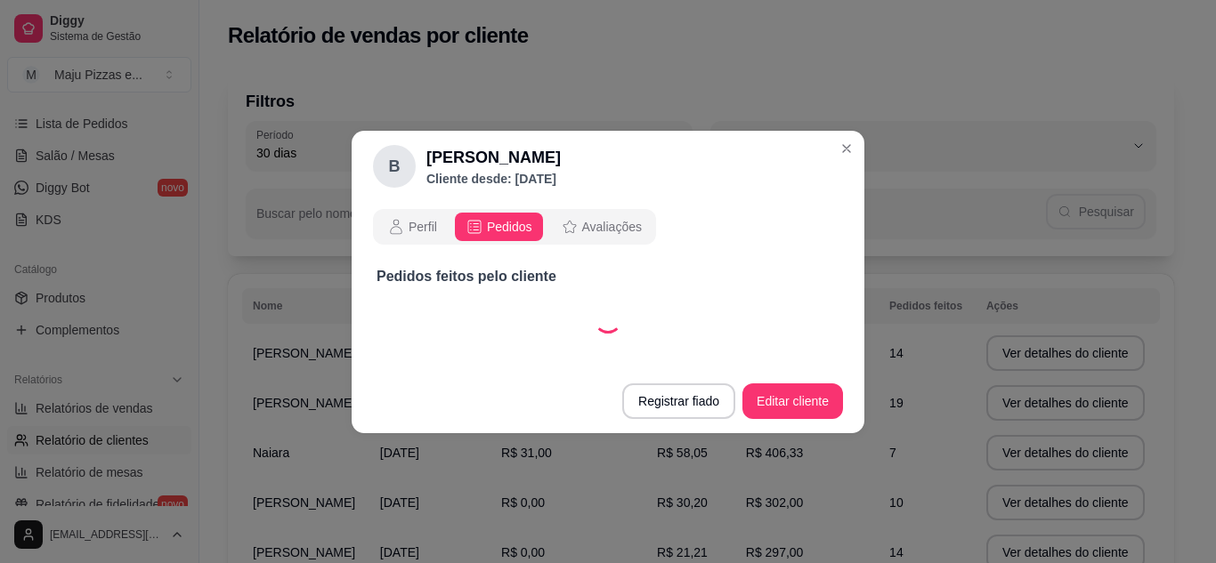 The height and width of the screenshot is (563, 1216). Describe the element at coordinates (611, 227) in the screenshot. I see `span: Avaliações` at that location.